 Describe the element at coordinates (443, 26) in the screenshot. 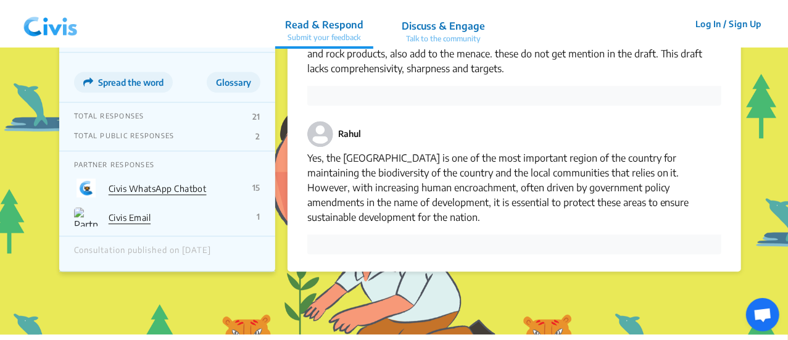

I see `p: Discuss & Engage` at that location.